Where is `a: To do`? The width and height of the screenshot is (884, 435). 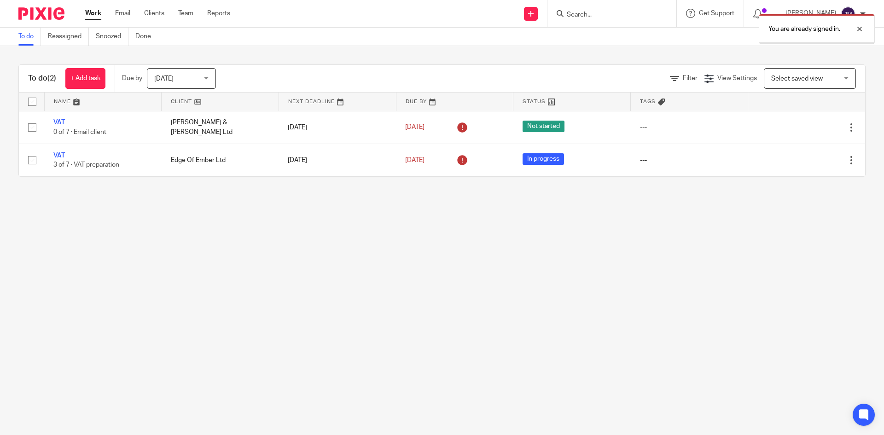
a: To do is located at coordinates (29, 36).